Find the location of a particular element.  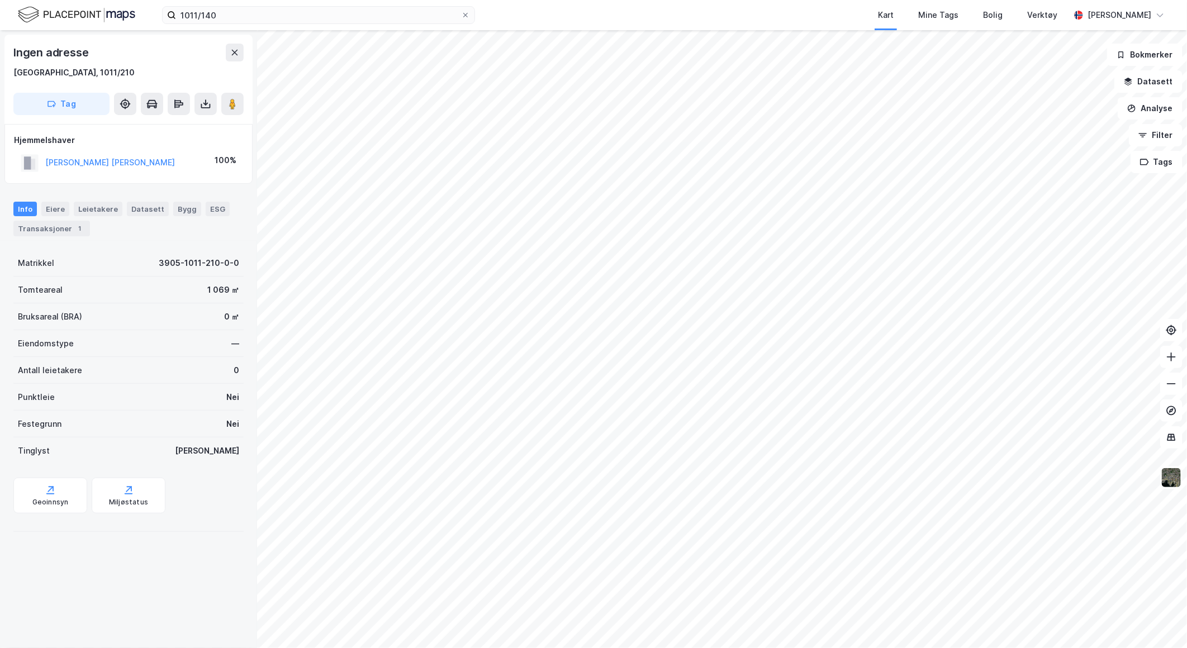

div: 3905-1011-210-0-0 is located at coordinates (199, 263).